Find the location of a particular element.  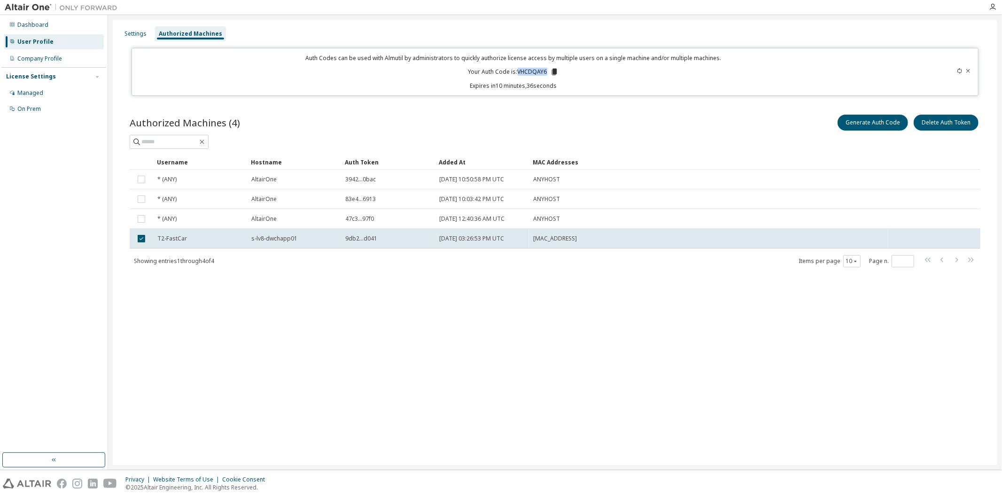

div: License Settings is located at coordinates (31, 77).